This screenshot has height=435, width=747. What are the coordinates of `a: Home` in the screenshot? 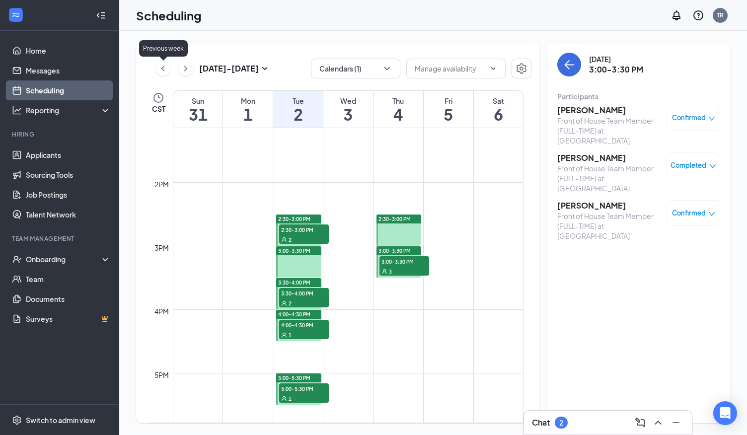 It's located at (68, 51).